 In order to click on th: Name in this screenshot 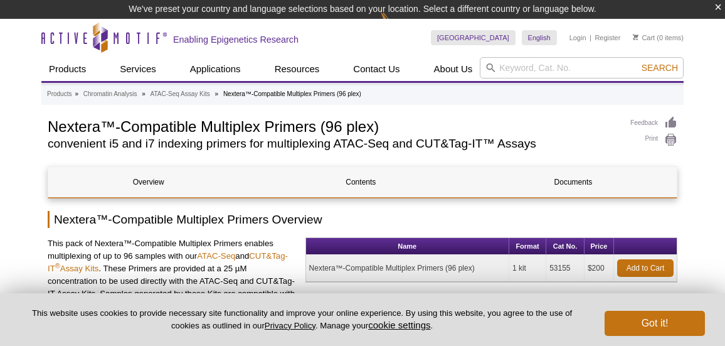, I will do `click(408, 246)`.